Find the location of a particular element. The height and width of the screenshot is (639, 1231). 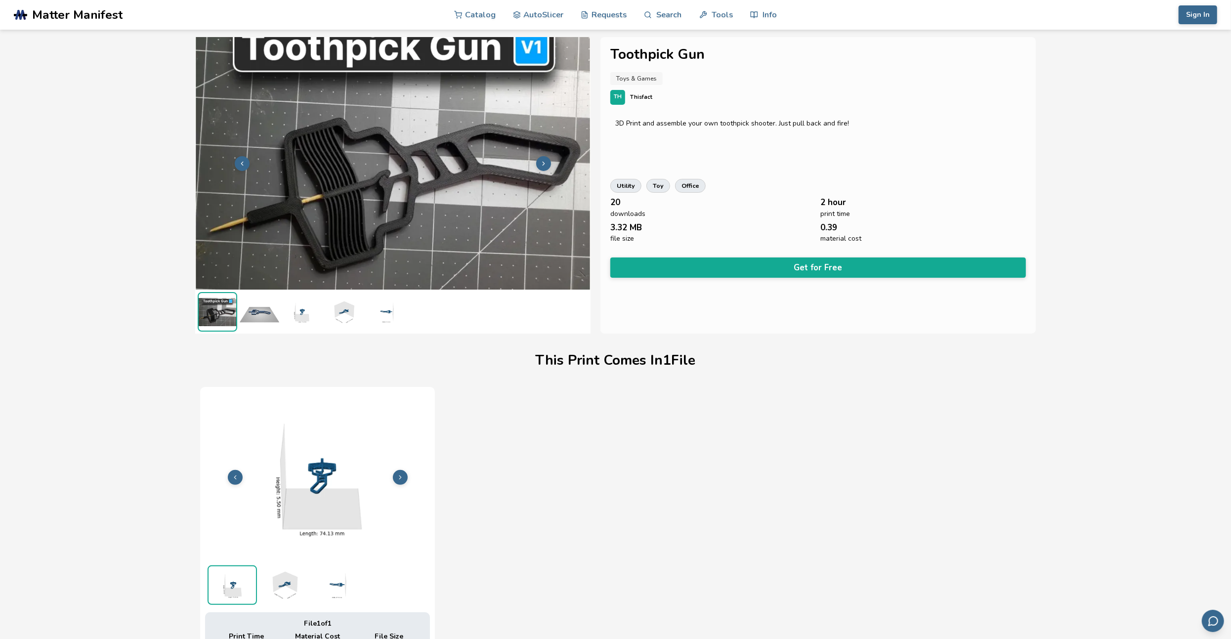

a: office is located at coordinates (690, 186).